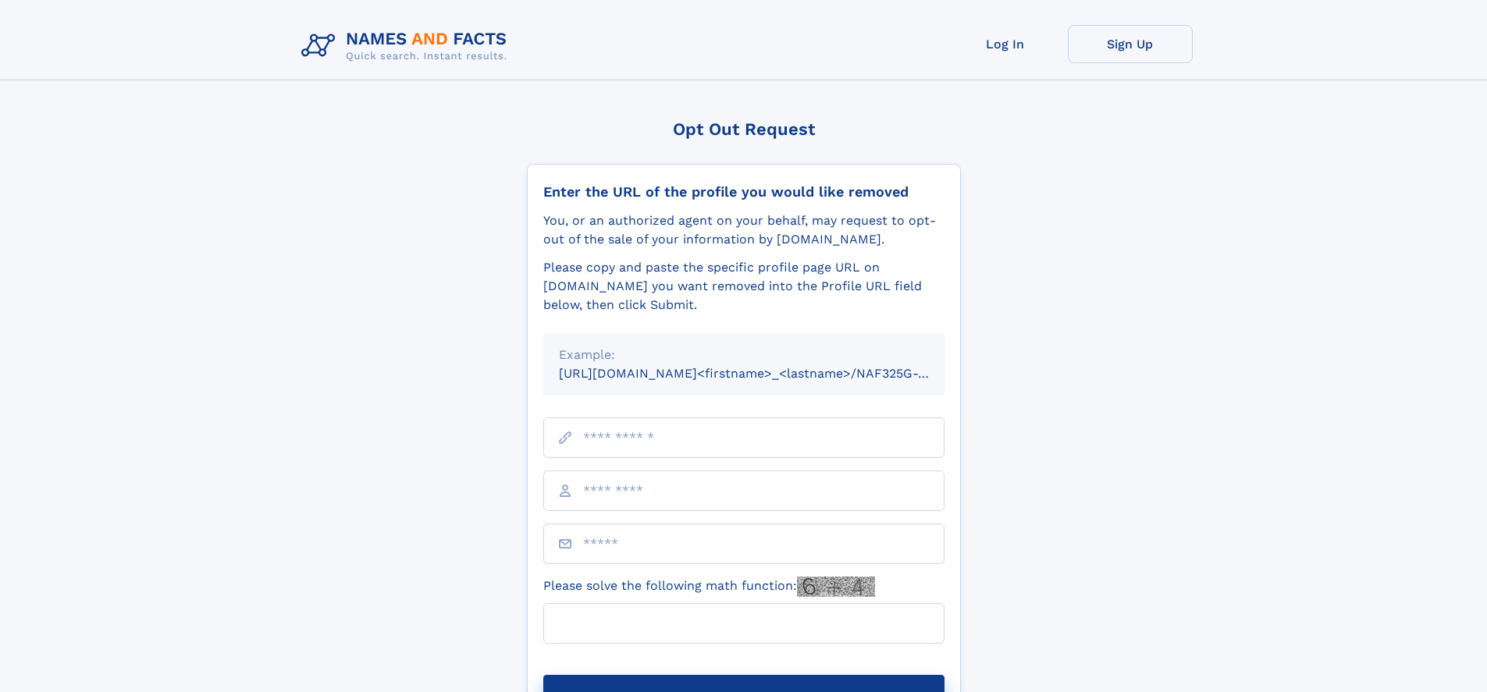 This screenshot has height=692, width=1487. Describe the element at coordinates (744, 355) in the screenshot. I see `div: Example:` at that location.